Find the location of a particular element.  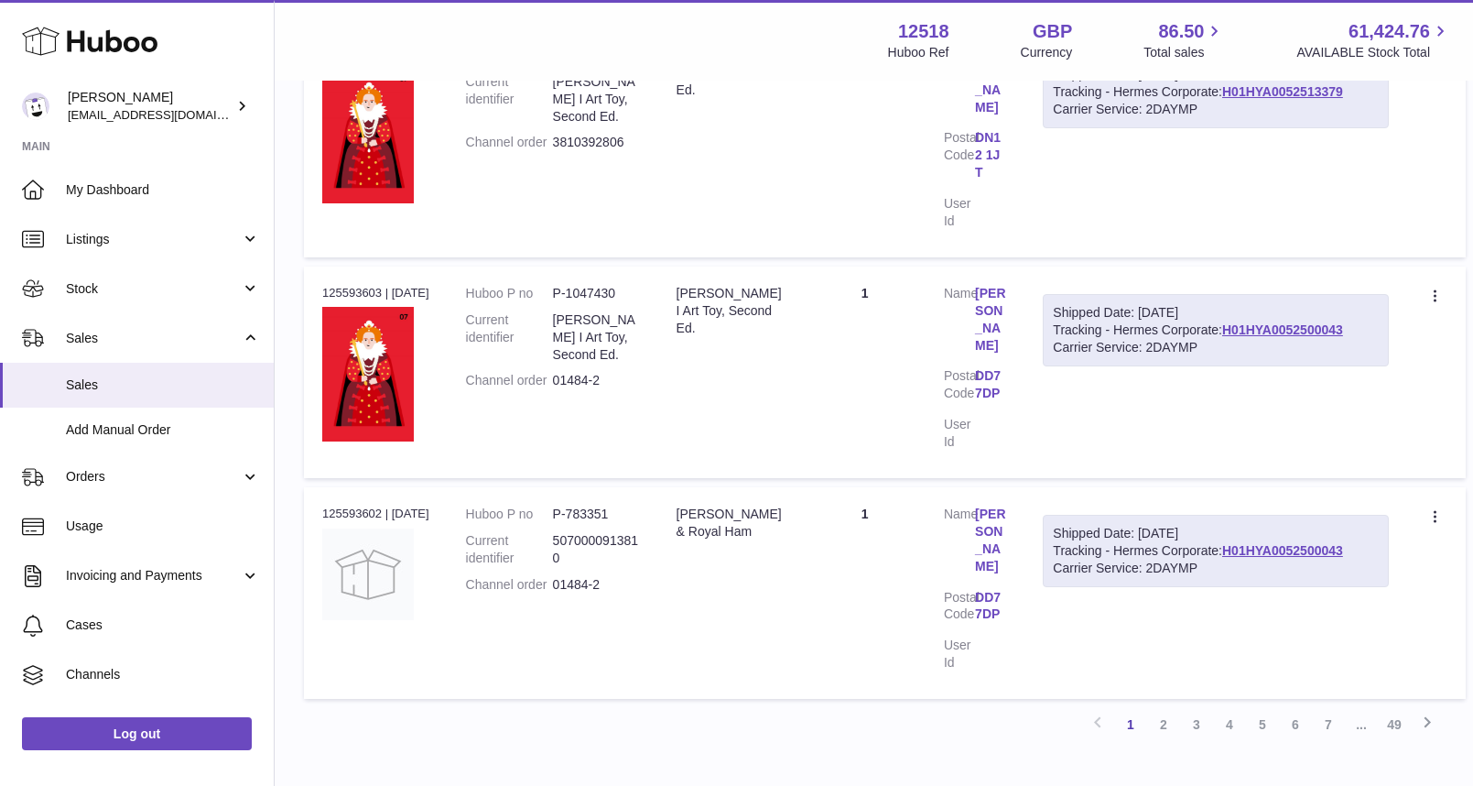

span: AVAILABLE Stock Total is located at coordinates (1373, 52).